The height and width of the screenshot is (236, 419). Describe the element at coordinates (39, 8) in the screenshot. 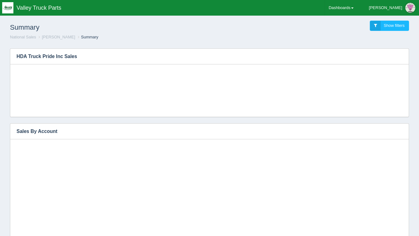

I see `span: Valley Truck Parts` at that location.